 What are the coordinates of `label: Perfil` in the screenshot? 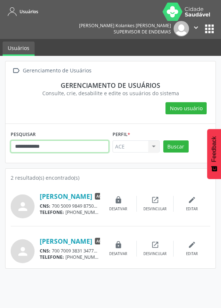 It's located at (121, 134).